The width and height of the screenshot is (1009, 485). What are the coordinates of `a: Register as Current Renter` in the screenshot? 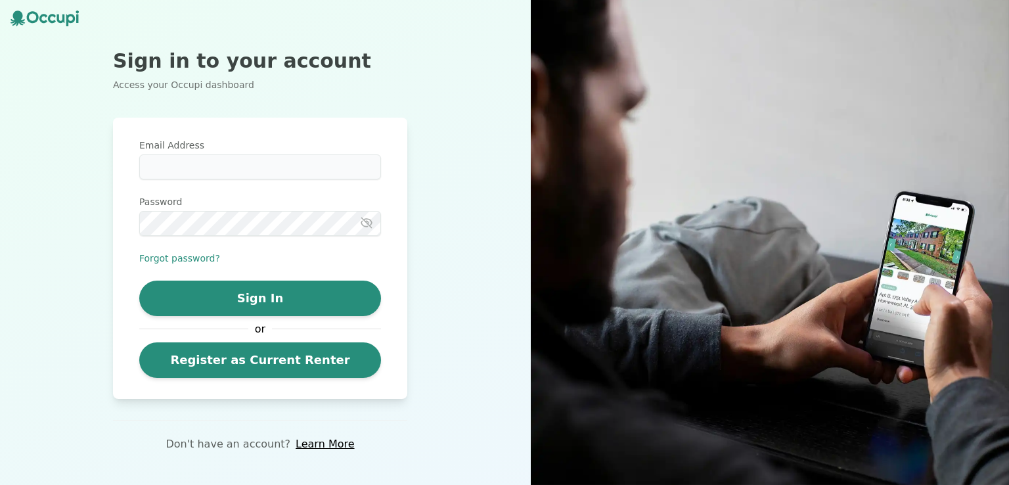 It's located at (260, 360).